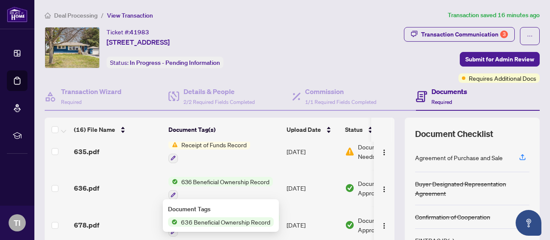  Describe the element at coordinates (17, 14) in the screenshot. I see `img: logo` at that location.